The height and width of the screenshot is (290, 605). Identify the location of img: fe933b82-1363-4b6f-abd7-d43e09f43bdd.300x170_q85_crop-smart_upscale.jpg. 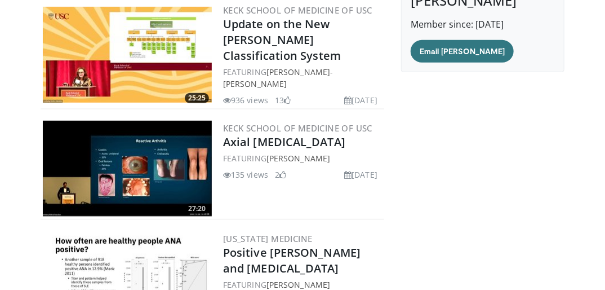
(127, 168).